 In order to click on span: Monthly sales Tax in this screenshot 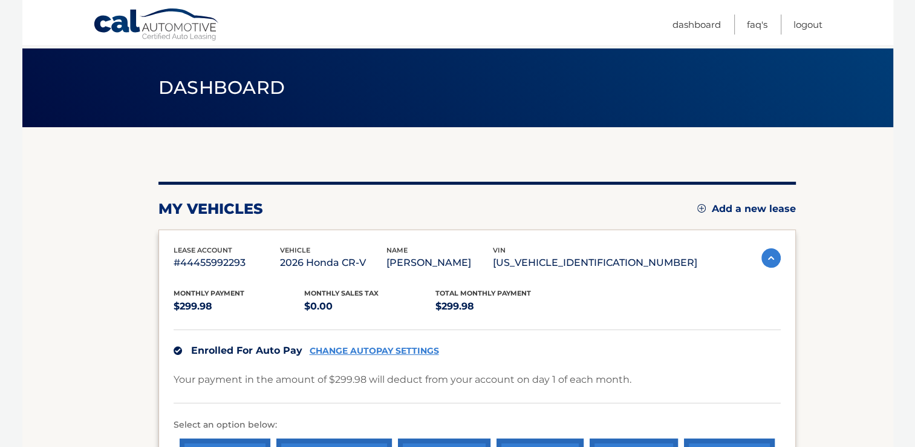, I will do `click(341, 293)`.